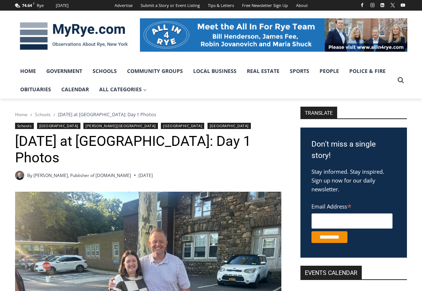 The width and height of the screenshot is (422, 291). What do you see at coordinates (155, 71) in the screenshot?
I see `a: Community Groups` at bounding box center [155, 71].